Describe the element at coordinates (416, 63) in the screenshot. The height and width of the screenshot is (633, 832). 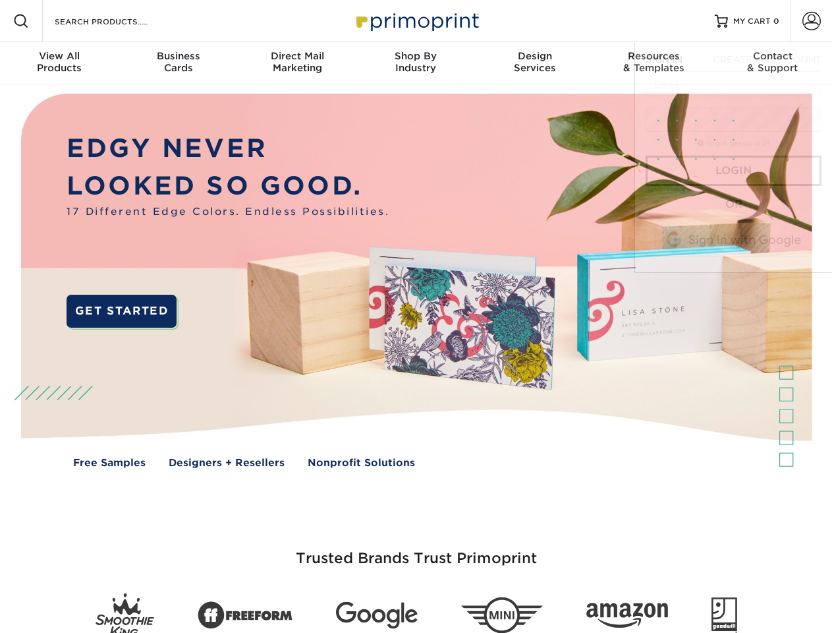
I see `a: Shop ByIndustry` at that location.